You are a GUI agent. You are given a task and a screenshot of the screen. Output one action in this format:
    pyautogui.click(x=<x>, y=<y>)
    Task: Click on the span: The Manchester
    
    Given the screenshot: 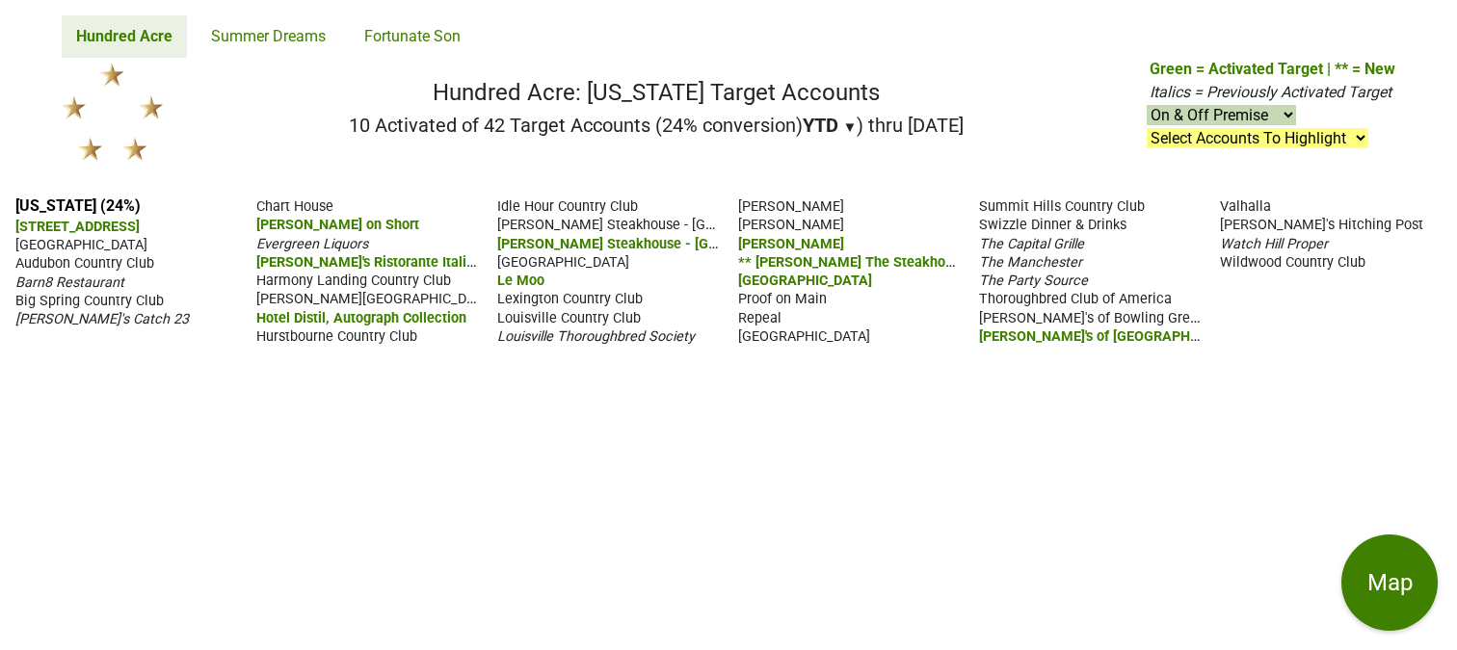 What is the action you would take?
    pyautogui.click(x=1030, y=262)
    